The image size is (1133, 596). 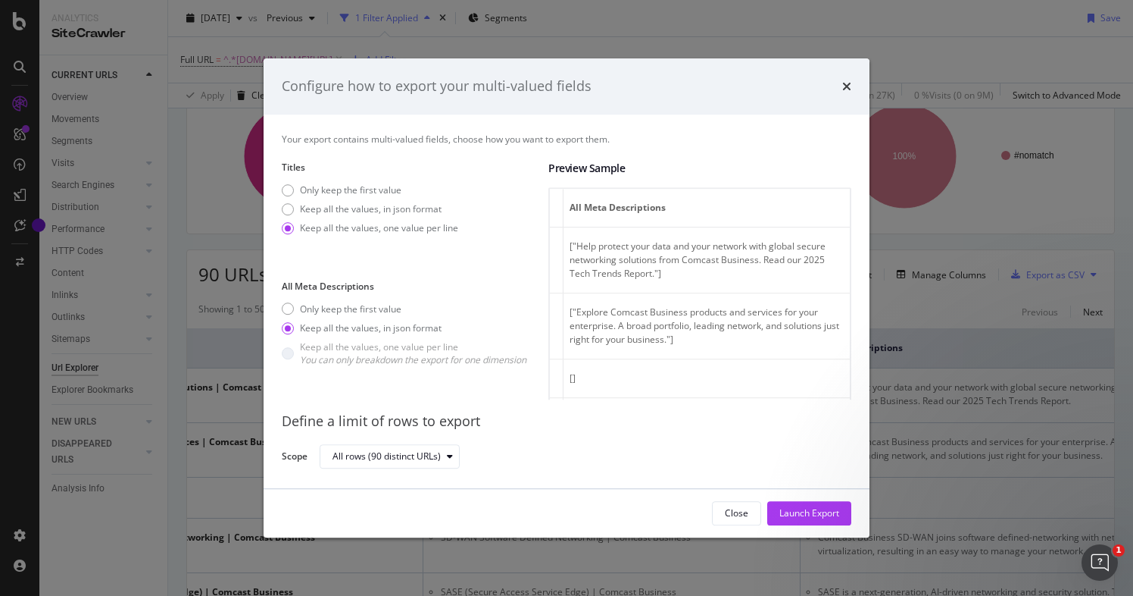 What do you see at coordinates (409, 167) in the screenshot?
I see `label: Titles` at bounding box center [409, 167].